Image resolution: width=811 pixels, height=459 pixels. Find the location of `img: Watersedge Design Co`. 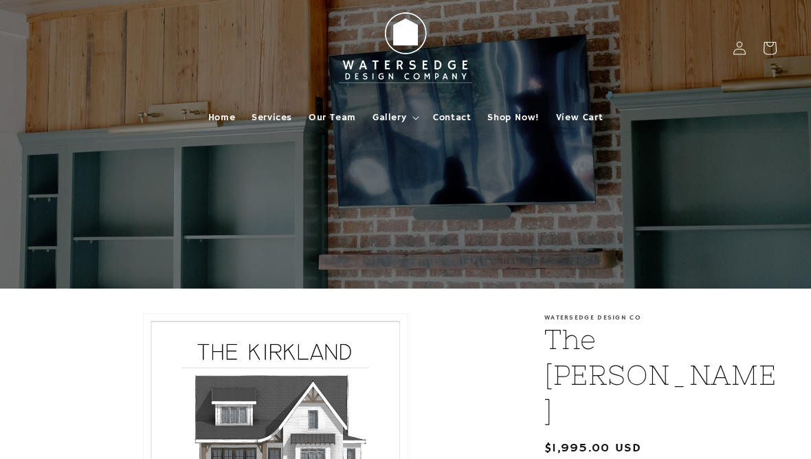

img: Watersedge Design Co is located at coordinates (405, 48).